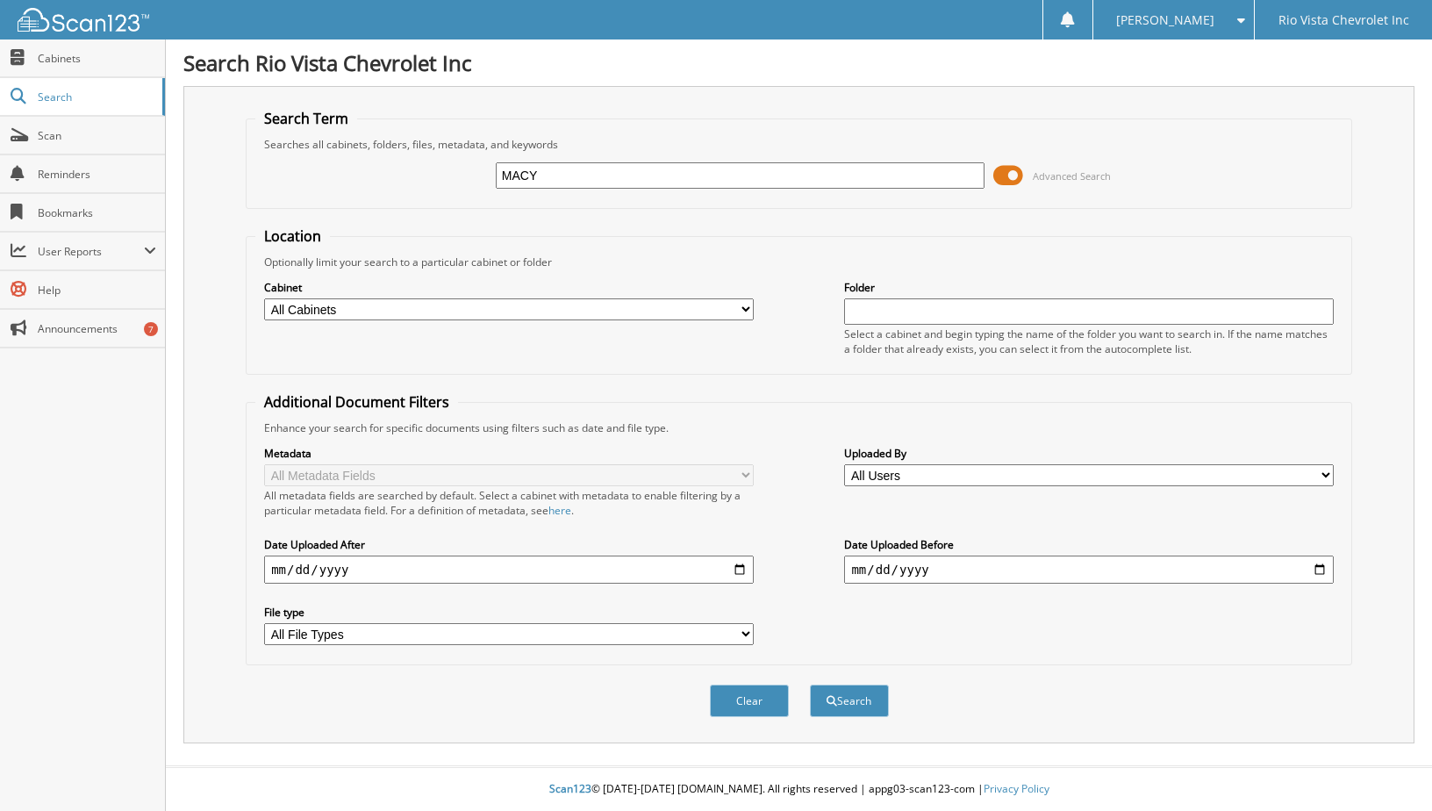 The image size is (1432, 811). Describe the element at coordinates (749, 700) in the screenshot. I see `button: Clear` at that location.